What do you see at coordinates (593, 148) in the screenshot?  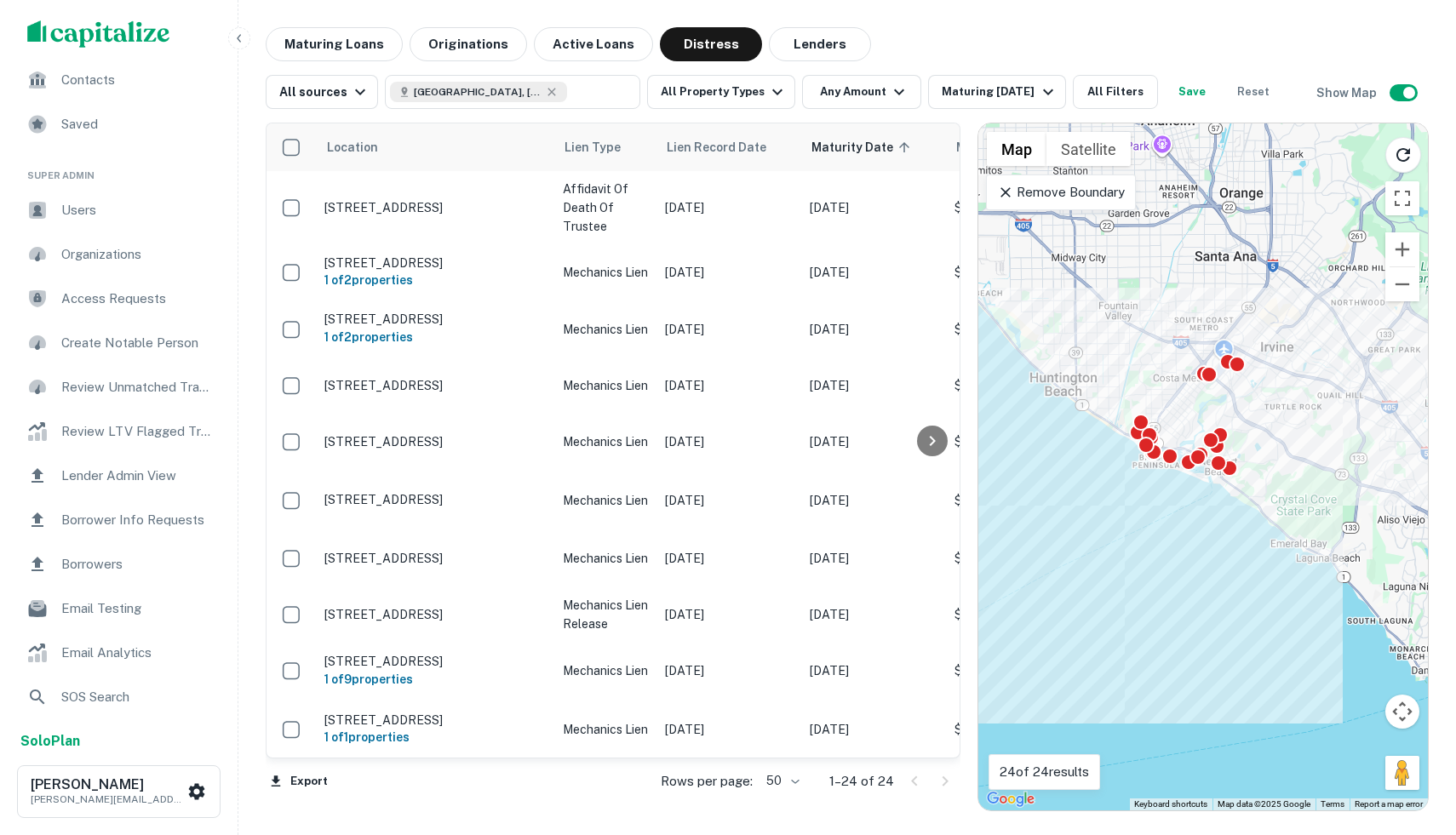 I see `span: Lien Type` at bounding box center [593, 148].